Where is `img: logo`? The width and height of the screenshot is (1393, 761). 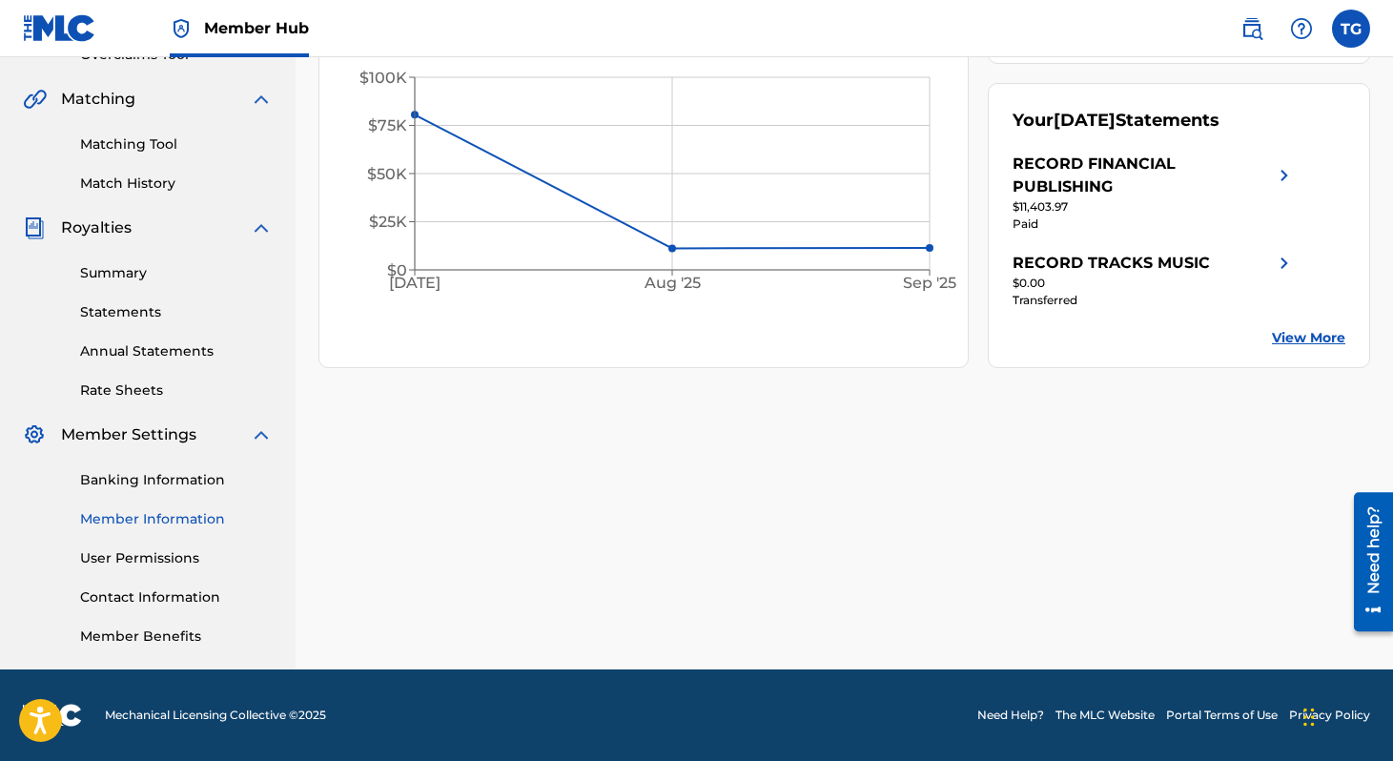
img: logo is located at coordinates (52, 715).